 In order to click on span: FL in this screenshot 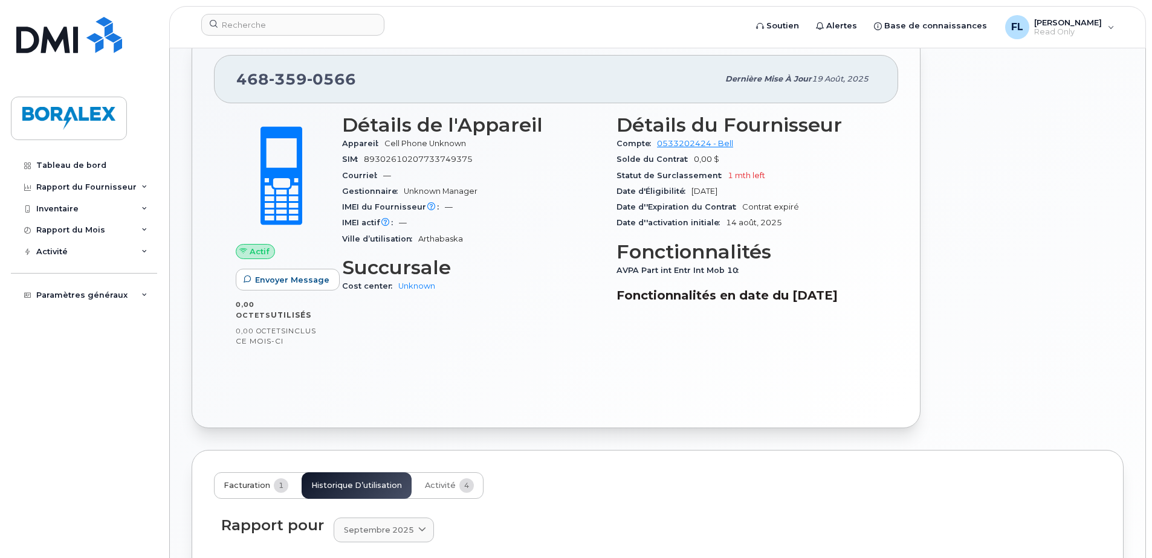, I will do `click(1017, 27)`.